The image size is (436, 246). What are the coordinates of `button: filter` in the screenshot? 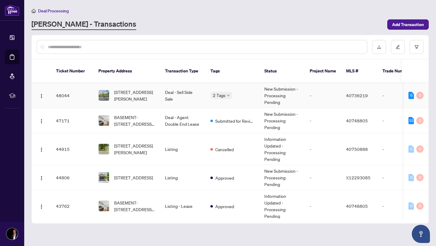 It's located at (417, 47).